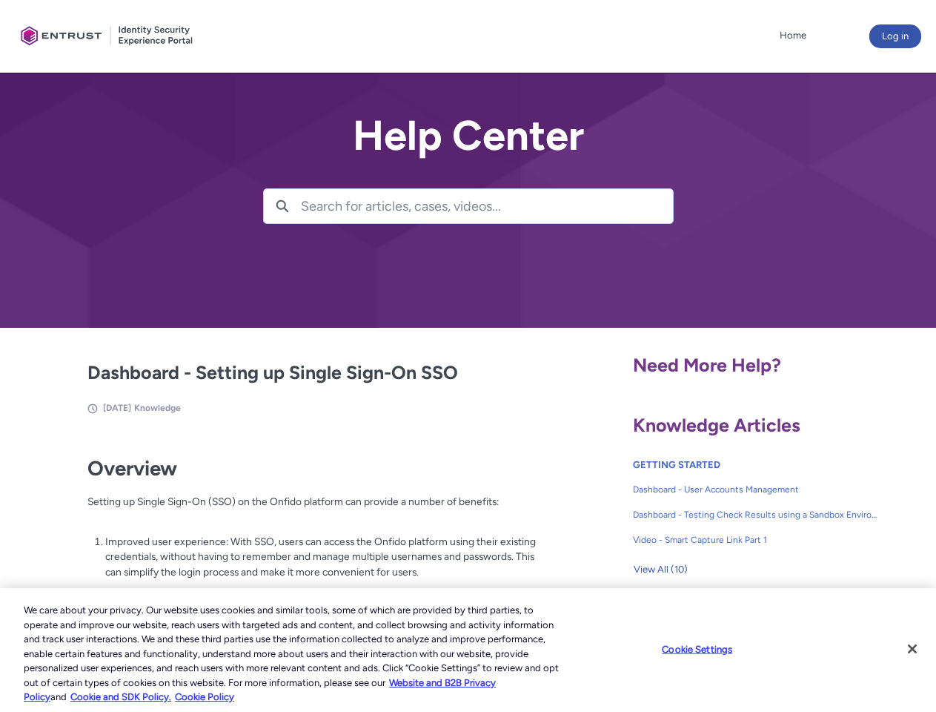 Image resolution: width=936 pixels, height=712 pixels. Describe the element at coordinates (205, 696) in the screenshot. I see `a: Cookie Policy` at that location.